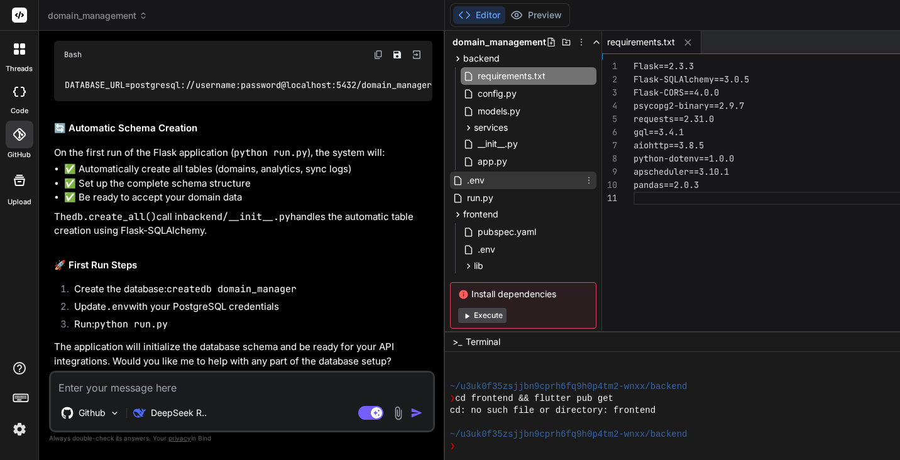 The width and height of the screenshot is (900, 460). I want to click on span: app.py, so click(492, 161).